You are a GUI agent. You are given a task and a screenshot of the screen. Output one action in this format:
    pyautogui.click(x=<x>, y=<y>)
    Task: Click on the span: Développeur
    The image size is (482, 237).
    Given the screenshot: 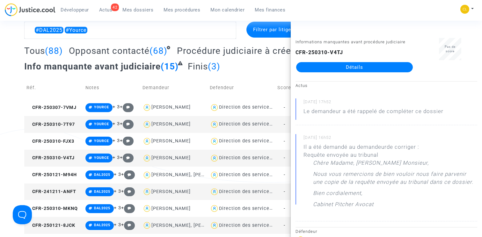 What is the action you would take?
    pyautogui.click(x=75, y=10)
    